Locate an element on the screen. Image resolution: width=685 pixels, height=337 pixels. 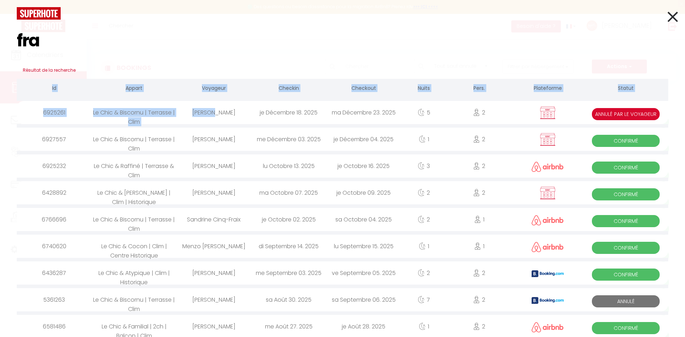
th: Checkout is located at coordinates (364, 89).